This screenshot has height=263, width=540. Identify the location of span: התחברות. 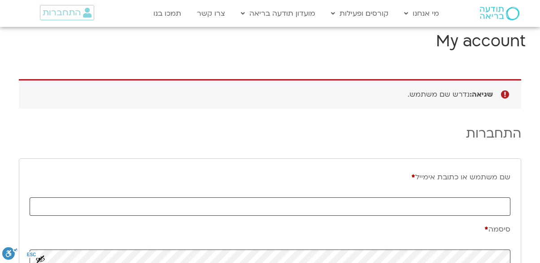
(62, 13).